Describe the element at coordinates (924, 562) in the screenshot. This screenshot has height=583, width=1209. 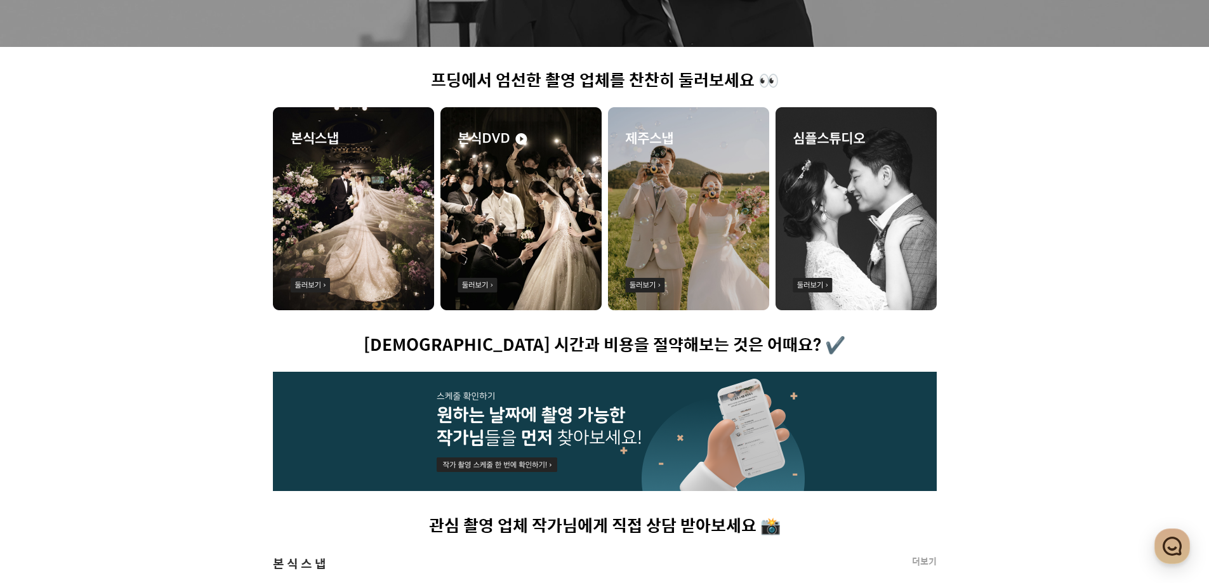
I see `a: 더보기` at that location.